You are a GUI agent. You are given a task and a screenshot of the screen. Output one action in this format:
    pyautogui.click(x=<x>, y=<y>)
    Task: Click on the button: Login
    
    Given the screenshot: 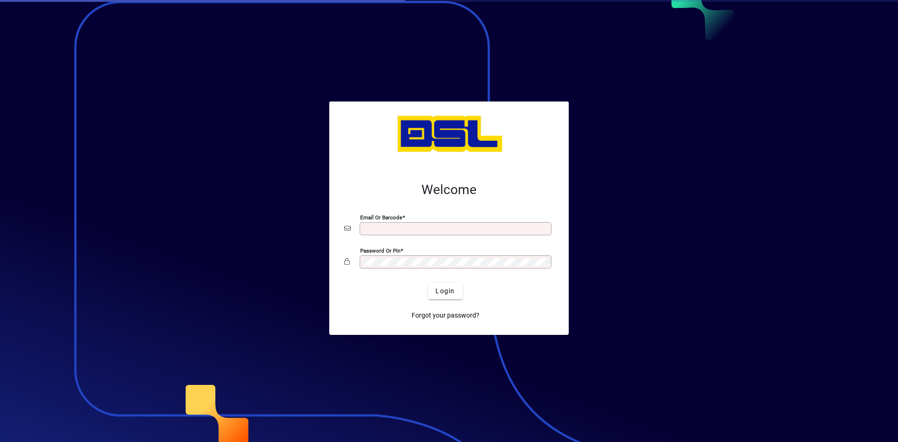 What is the action you would take?
    pyautogui.click(x=445, y=291)
    